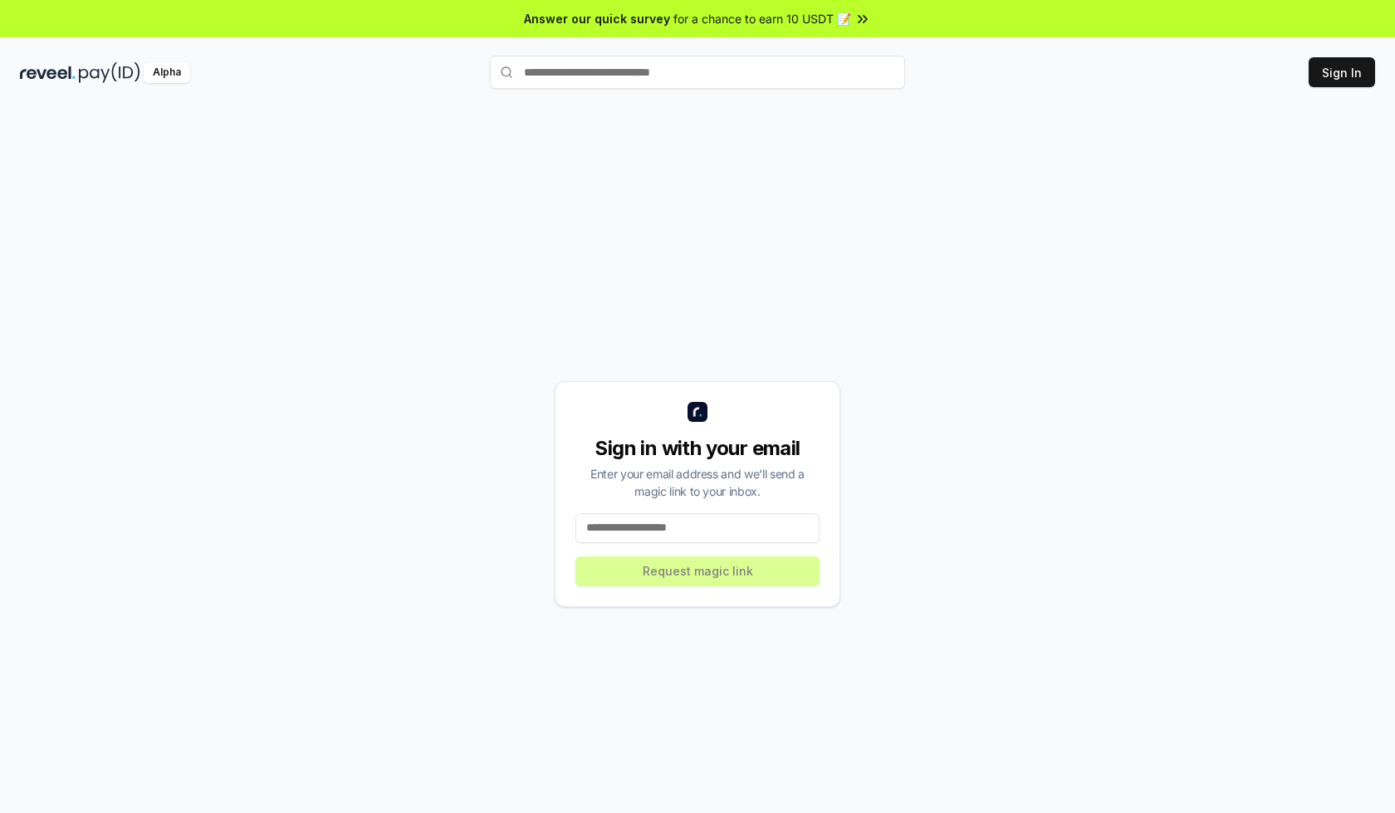 The image size is (1395, 813). I want to click on button: Sign In, so click(1342, 72).